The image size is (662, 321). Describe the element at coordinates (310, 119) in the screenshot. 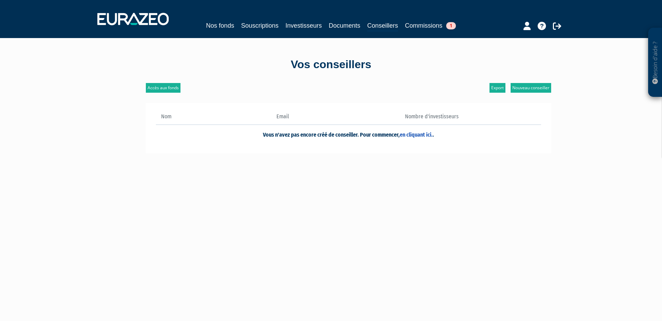

I see `th: Email` at that location.